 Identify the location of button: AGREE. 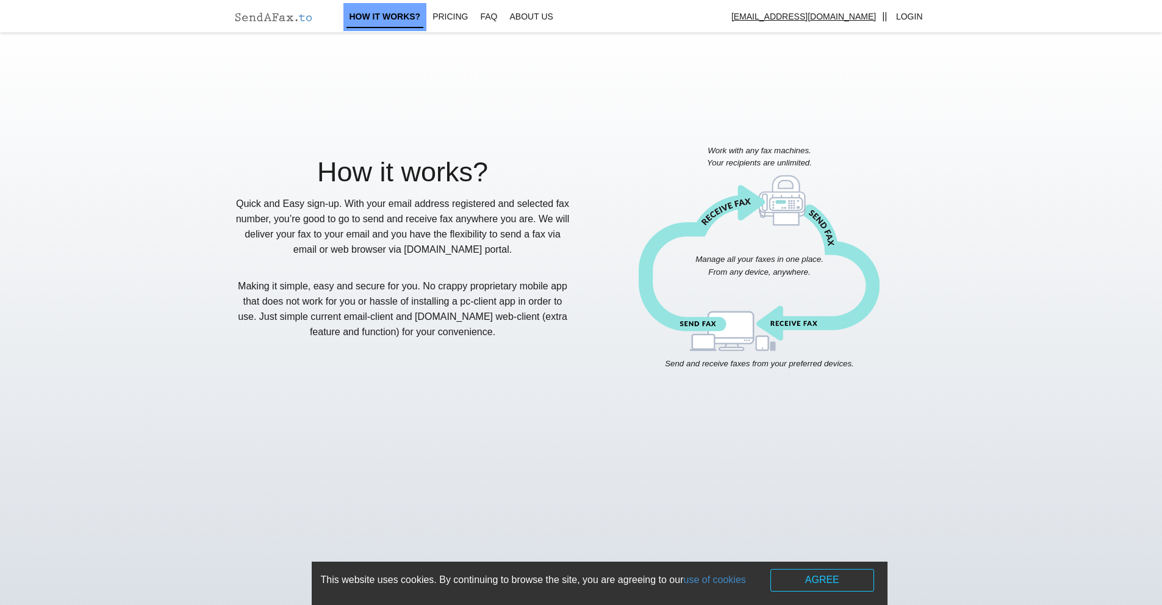
(822, 580).